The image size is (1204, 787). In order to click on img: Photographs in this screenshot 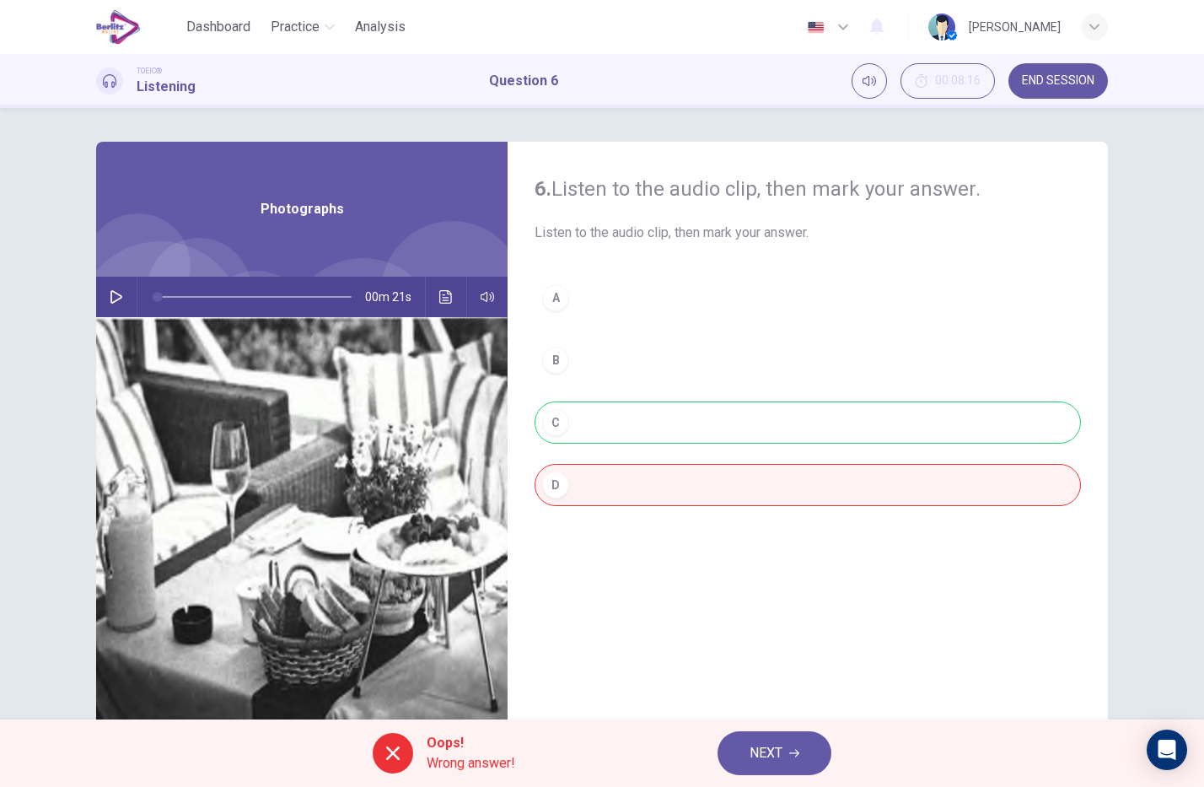, I will do `click(302, 522)`.